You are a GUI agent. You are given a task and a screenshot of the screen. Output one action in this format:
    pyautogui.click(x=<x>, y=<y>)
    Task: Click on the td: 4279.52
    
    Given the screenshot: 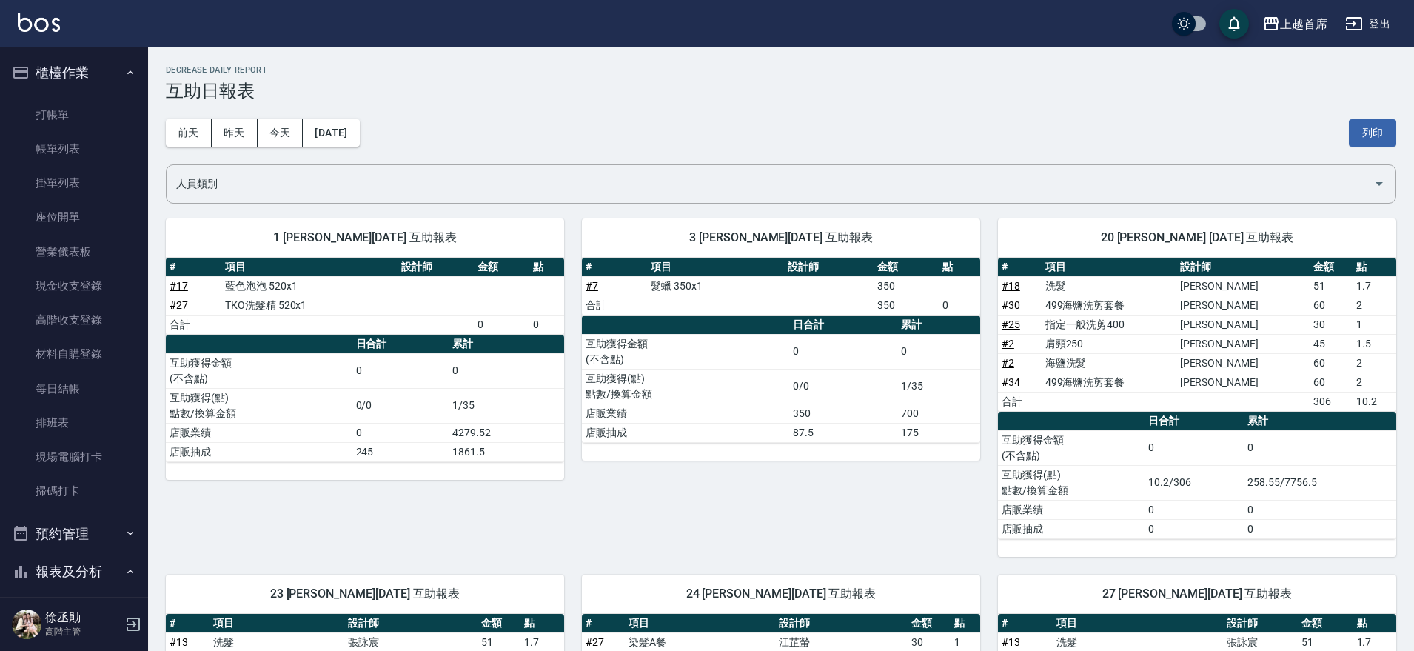 What is the action you would take?
    pyautogui.click(x=506, y=432)
    